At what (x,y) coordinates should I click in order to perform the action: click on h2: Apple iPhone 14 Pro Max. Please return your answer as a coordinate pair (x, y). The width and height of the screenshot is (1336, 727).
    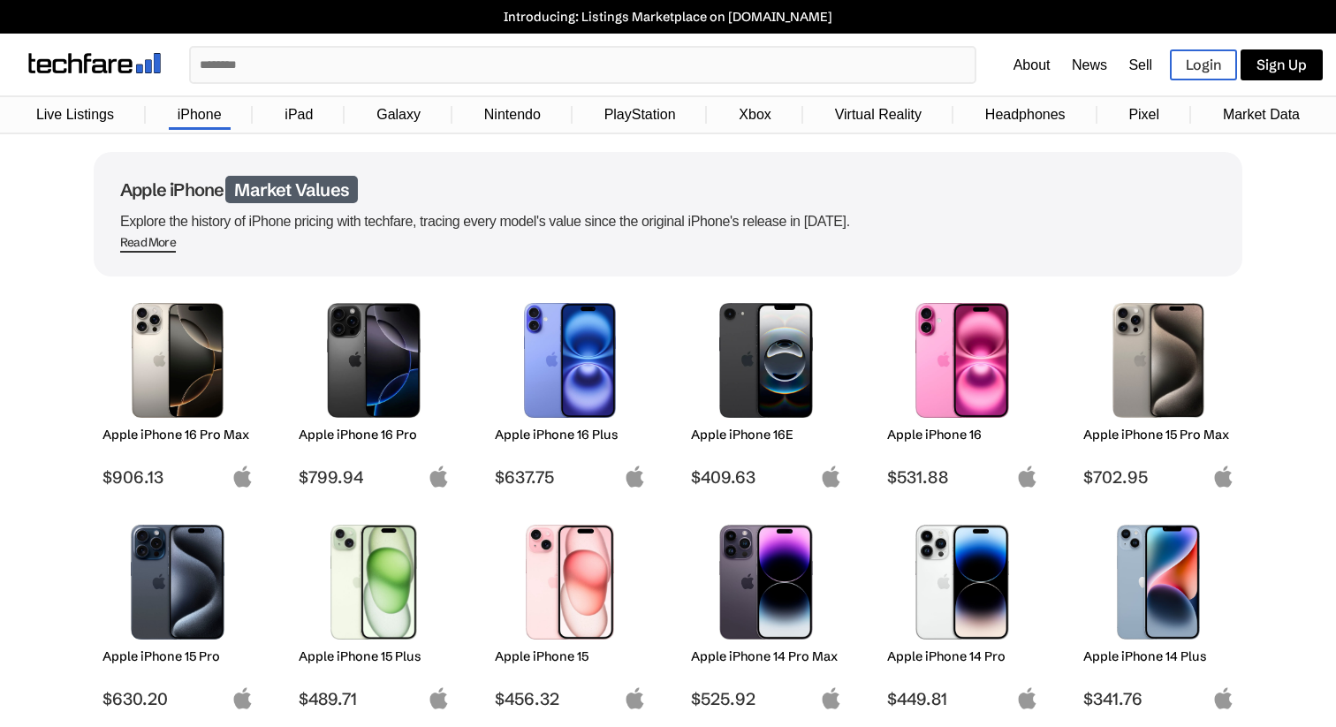
    Looking at the image, I should click on (766, 657).